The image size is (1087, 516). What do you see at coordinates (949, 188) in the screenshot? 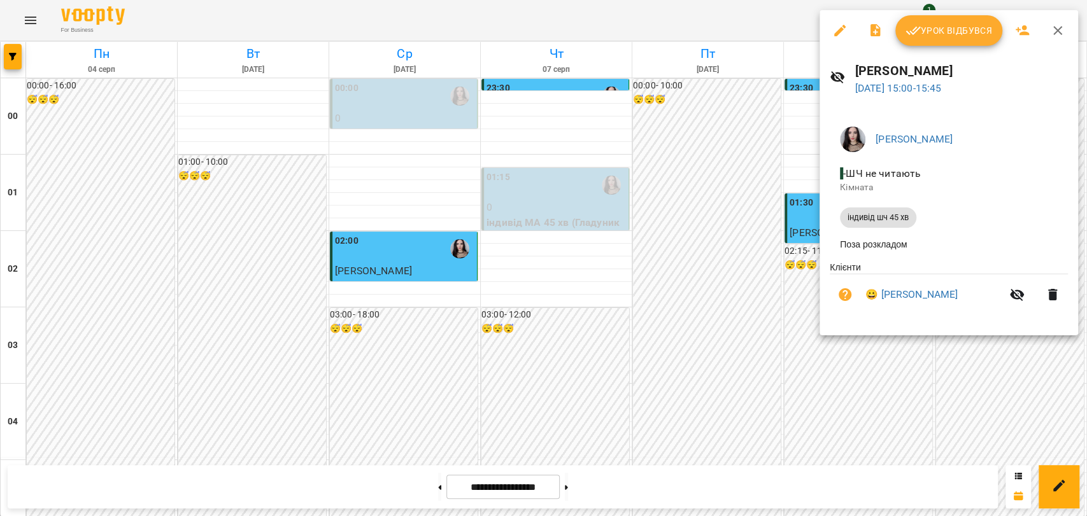
I see `p: Кімната` at bounding box center [949, 188].